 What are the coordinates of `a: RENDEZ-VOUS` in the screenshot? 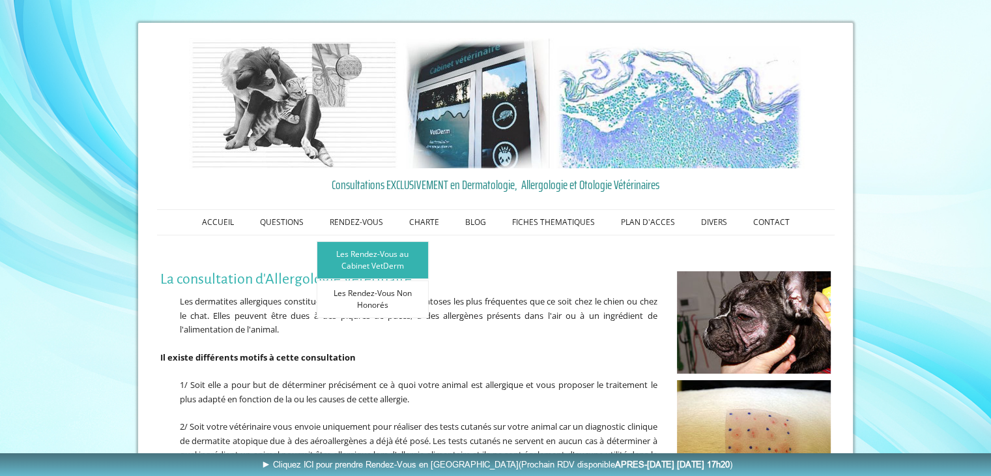 It's located at (356, 222).